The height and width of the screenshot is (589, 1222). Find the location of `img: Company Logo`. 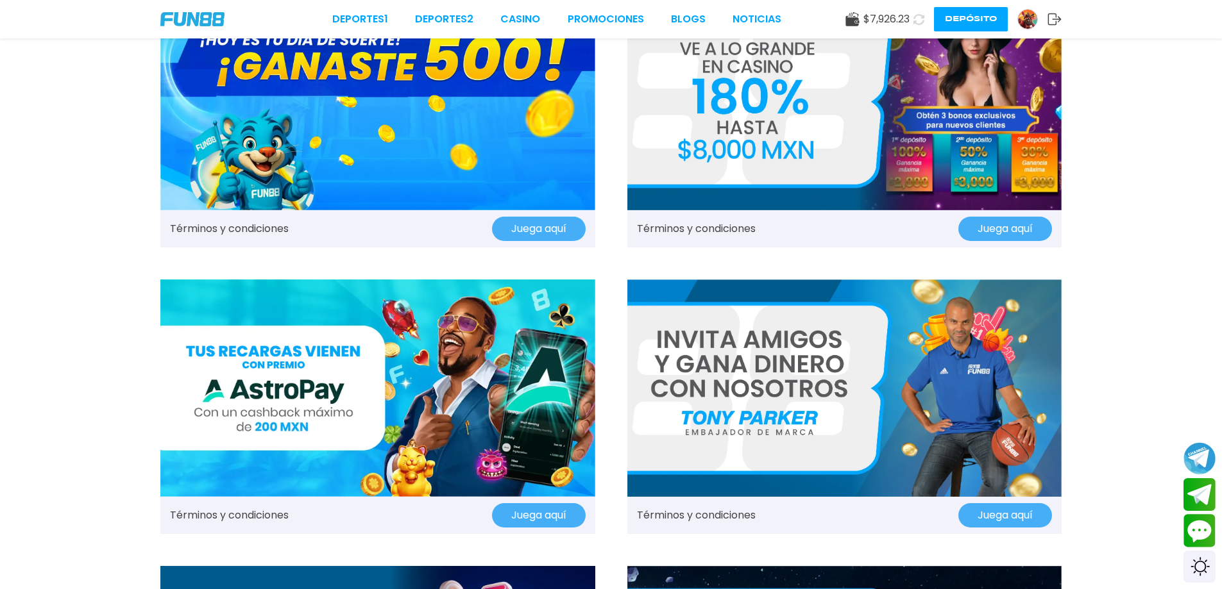

img: Company Logo is located at coordinates (192, 19).